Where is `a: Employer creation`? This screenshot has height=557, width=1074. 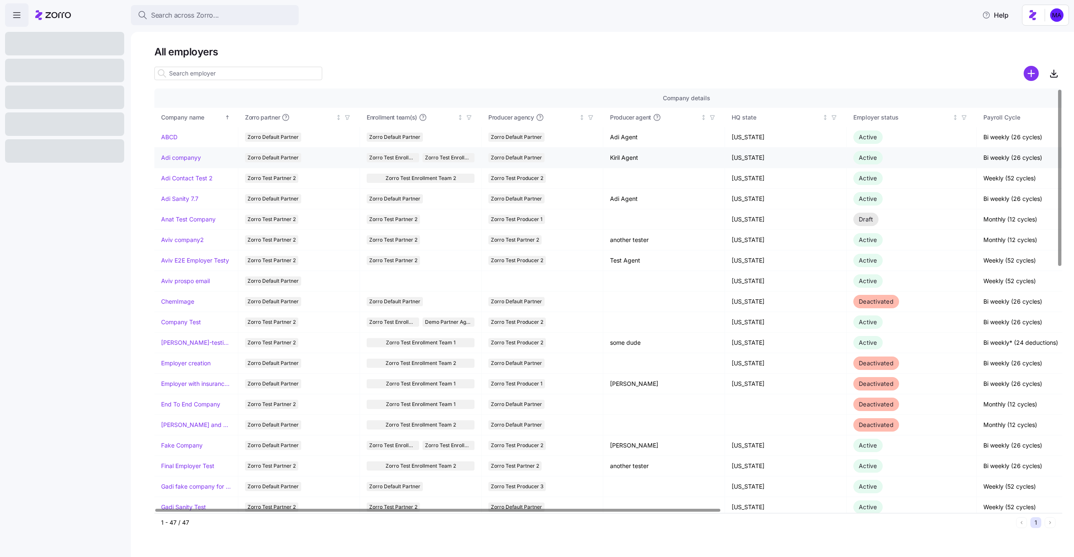
a: Employer creation is located at coordinates (186, 363).